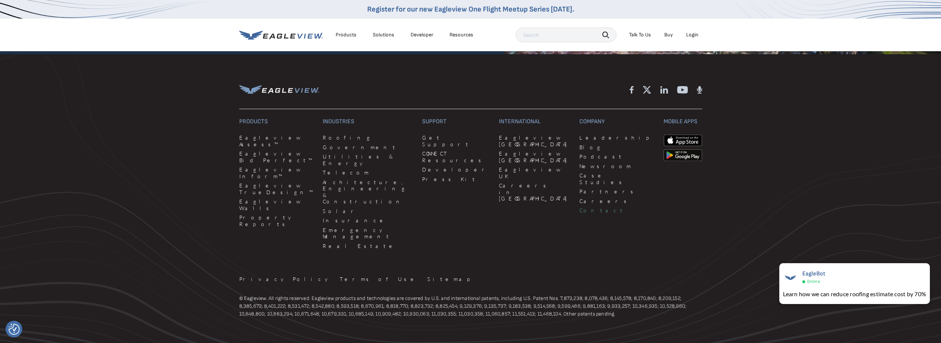 This screenshot has width=941, height=343. I want to click on a: Property Reports, so click(277, 220).